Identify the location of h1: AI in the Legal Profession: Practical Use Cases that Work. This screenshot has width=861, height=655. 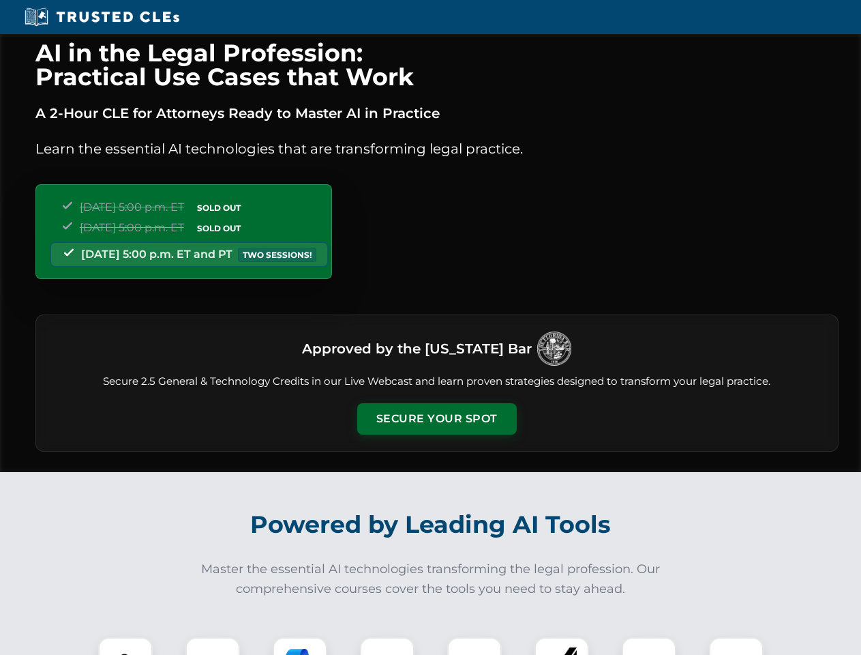
(437, 65).